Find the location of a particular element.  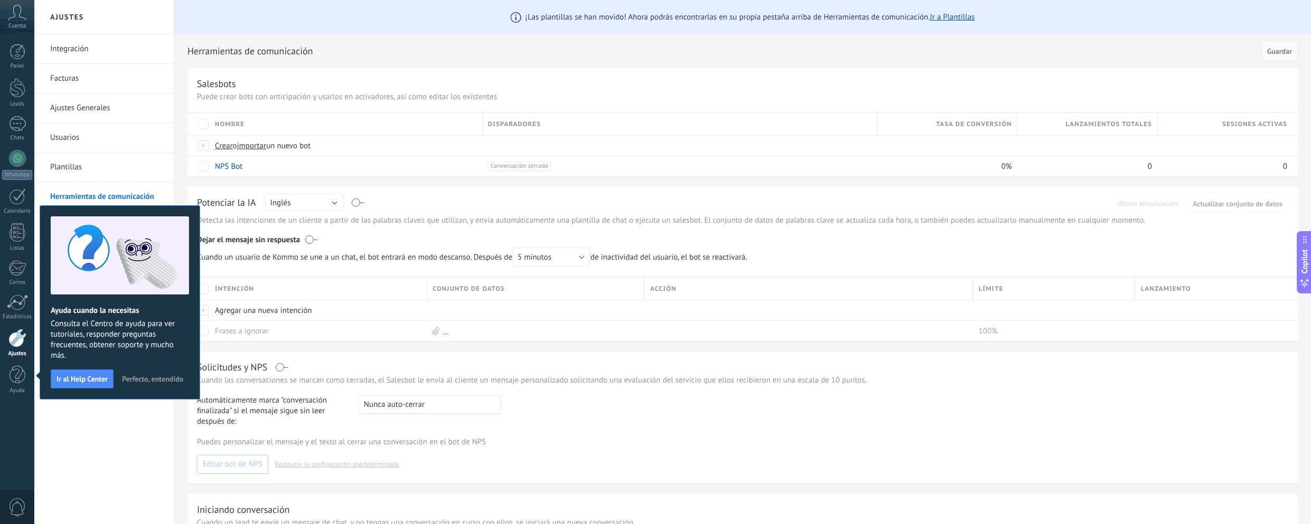

li: Ajustes Generales is located at coordinates (104, 108).